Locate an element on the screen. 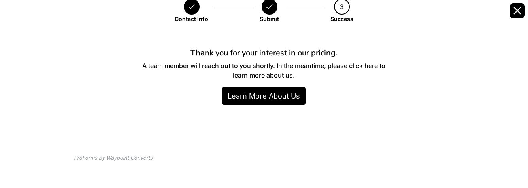 The image size is (528, 188). h3: Thank you for your interest in our pricing. is located at coordinates (264, 53).